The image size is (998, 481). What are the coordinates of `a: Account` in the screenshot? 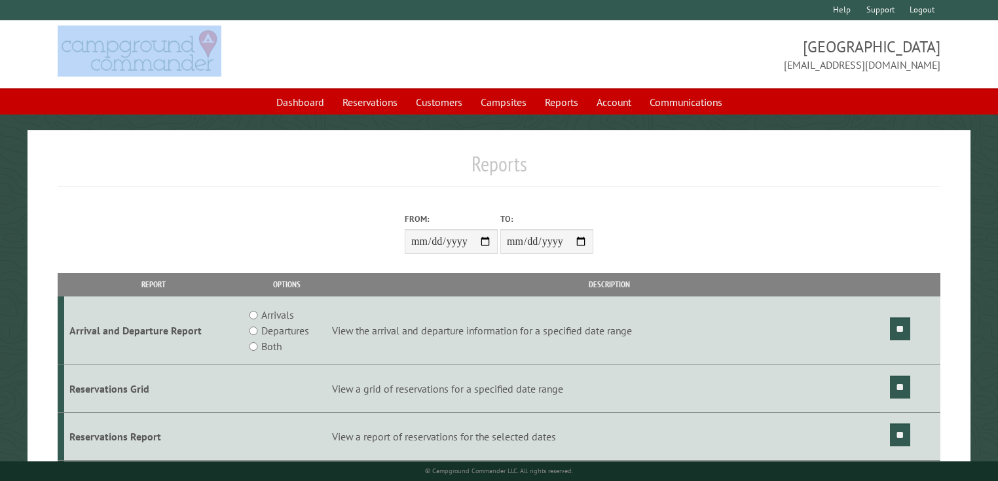 It's located at (614, 102).